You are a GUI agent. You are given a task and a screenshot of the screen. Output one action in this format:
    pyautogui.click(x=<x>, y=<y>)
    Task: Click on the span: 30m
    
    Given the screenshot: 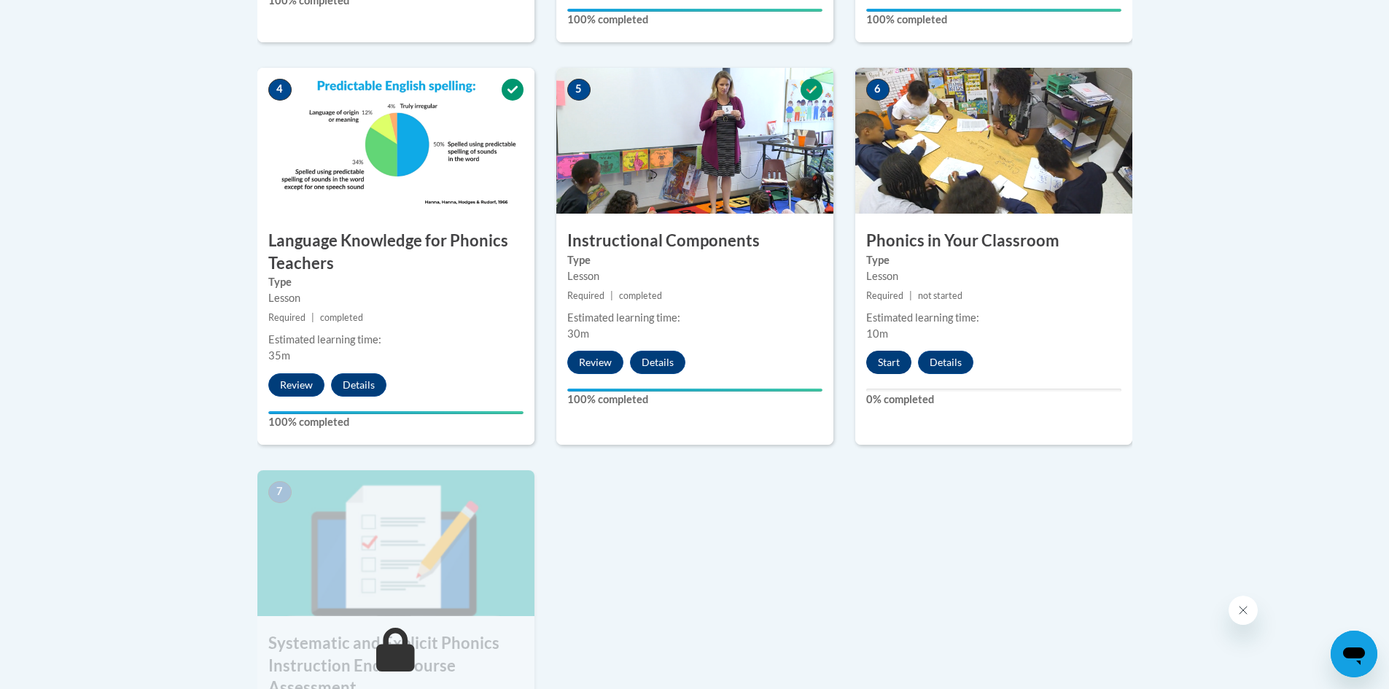 What is the action you would take?
    pyautogui.click(x=578, y=333)
    